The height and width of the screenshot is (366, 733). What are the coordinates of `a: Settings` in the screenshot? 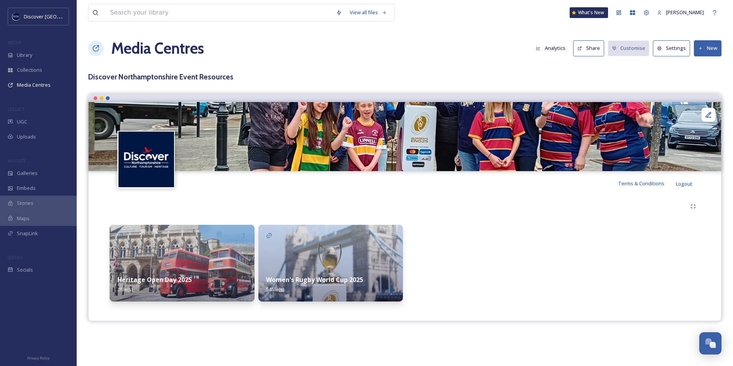 It's located at (674, 48).